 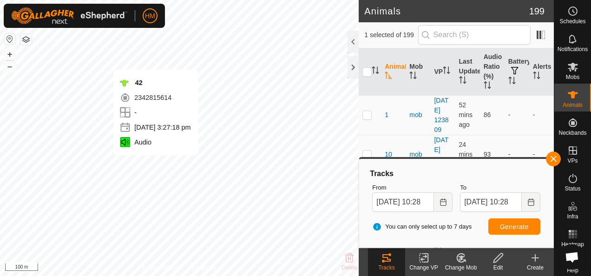 I want to click on span: Neckbands, so click(x=572, y=133).